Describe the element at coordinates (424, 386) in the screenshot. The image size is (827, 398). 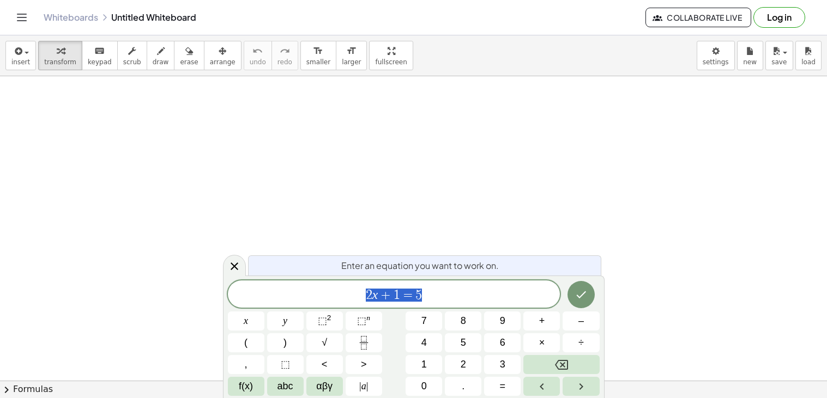
I see `span: 0` at that location.